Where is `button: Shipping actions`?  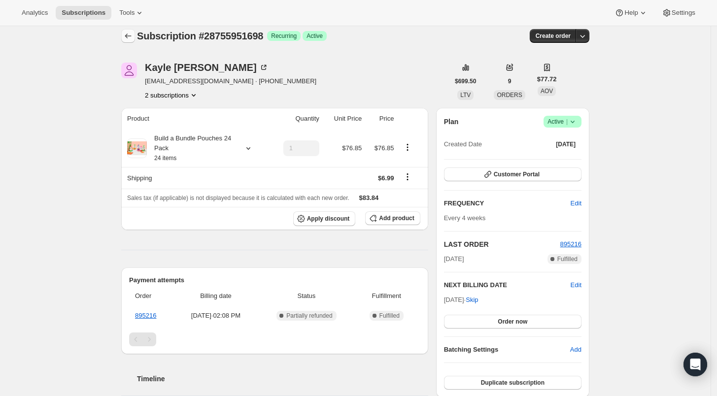 button: Shipping actions is located at coordinates (407, 177).